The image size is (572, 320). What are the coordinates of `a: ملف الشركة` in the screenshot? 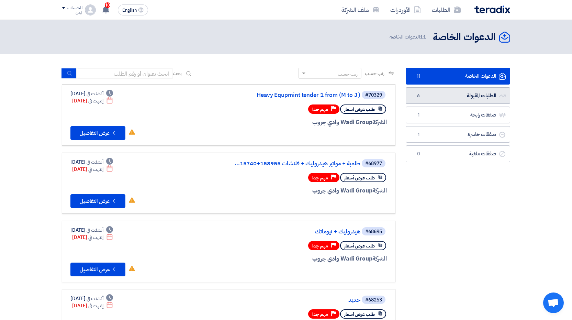 It's located at (361, 10).